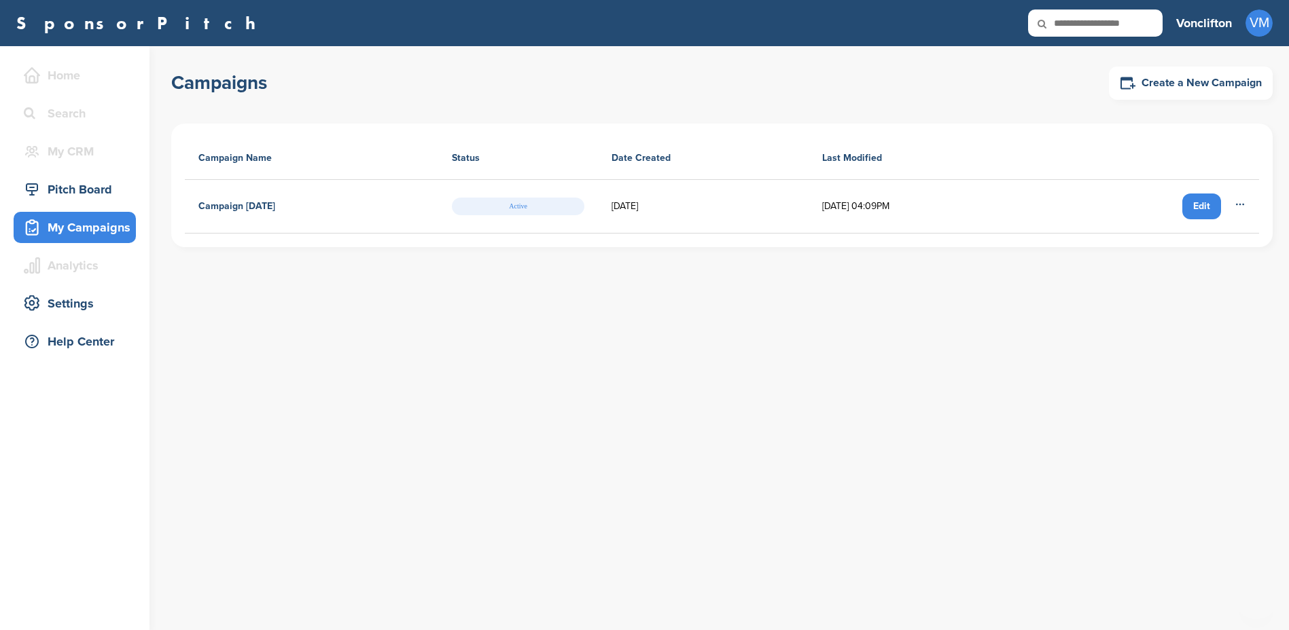 The height and width of the screenshot is (630, 1289). Describe the element at coordinates (78, 152) in the screenshot. I see `div: My CRM` at that location.